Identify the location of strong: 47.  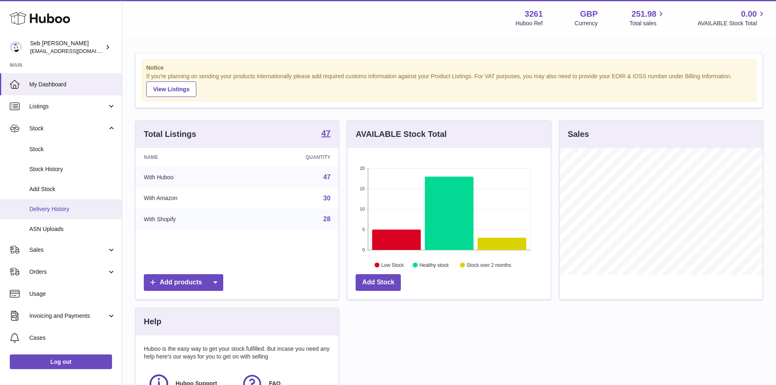
(326, 133).